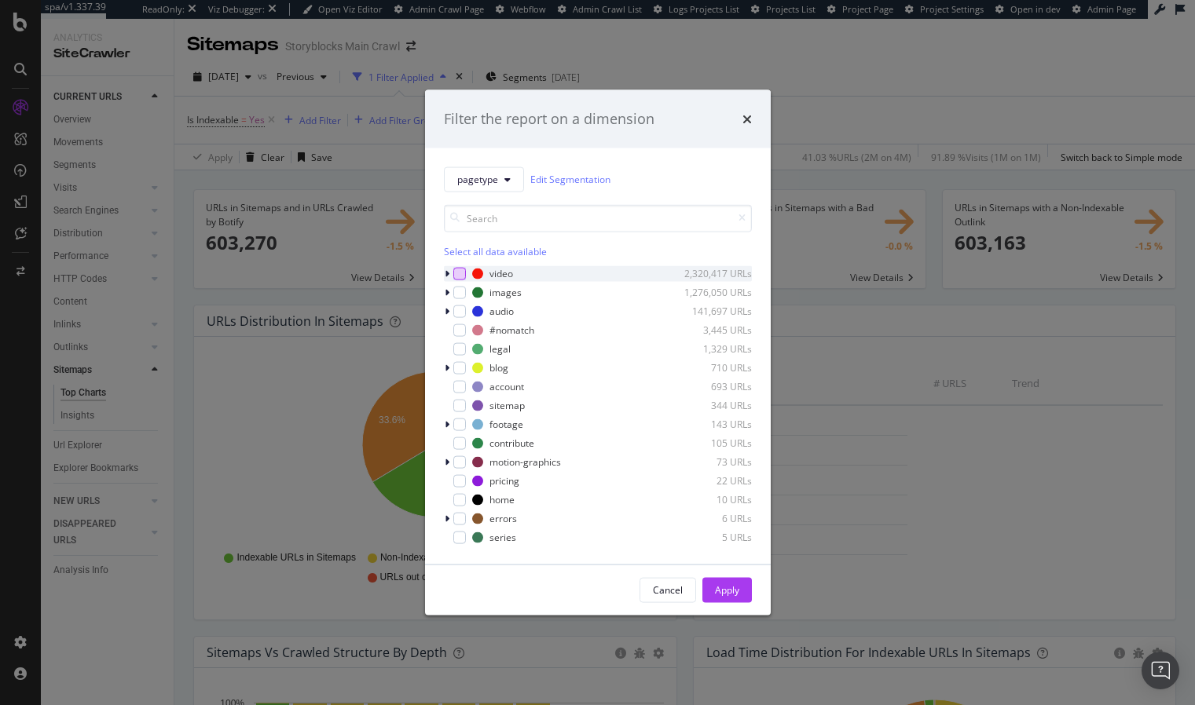  What do you see at coordinates (570, 179) in the screenshot?
I see `a: Edit Segmentation` at bounding box center [570, 179].